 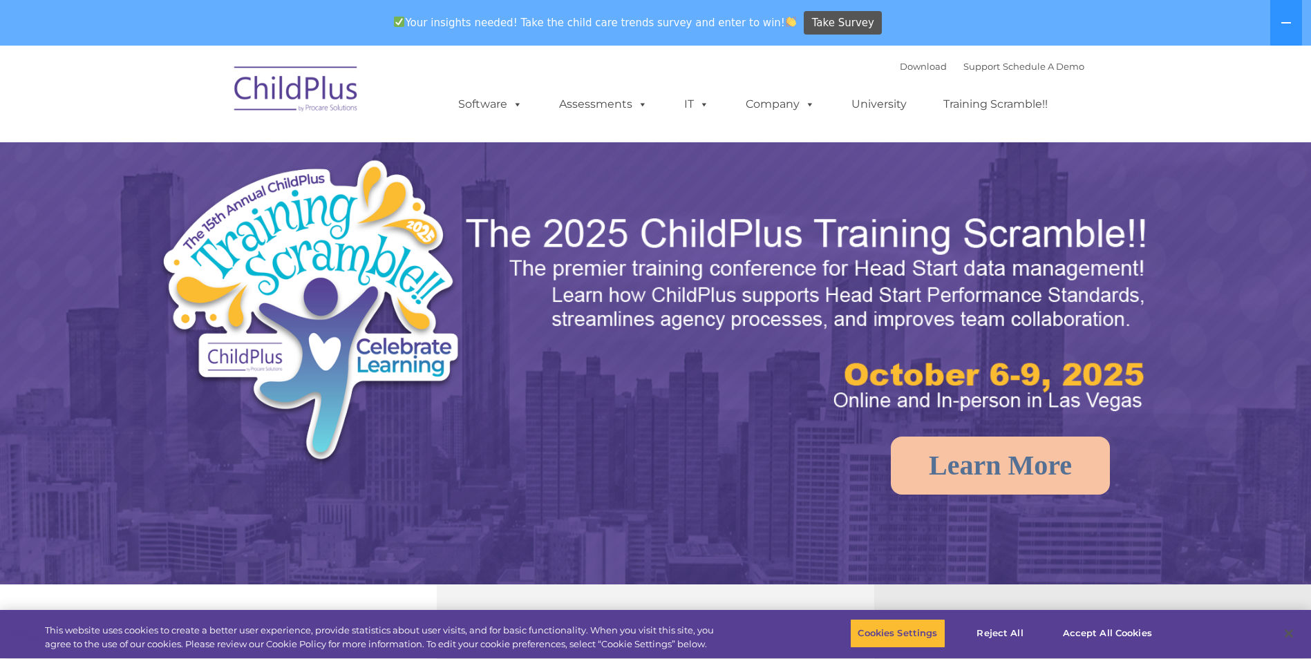 What do you see at coordinates (1107, 634) in the screenshot?
I see `button: Accept All Cookies` at bounding box center [1107, 634].